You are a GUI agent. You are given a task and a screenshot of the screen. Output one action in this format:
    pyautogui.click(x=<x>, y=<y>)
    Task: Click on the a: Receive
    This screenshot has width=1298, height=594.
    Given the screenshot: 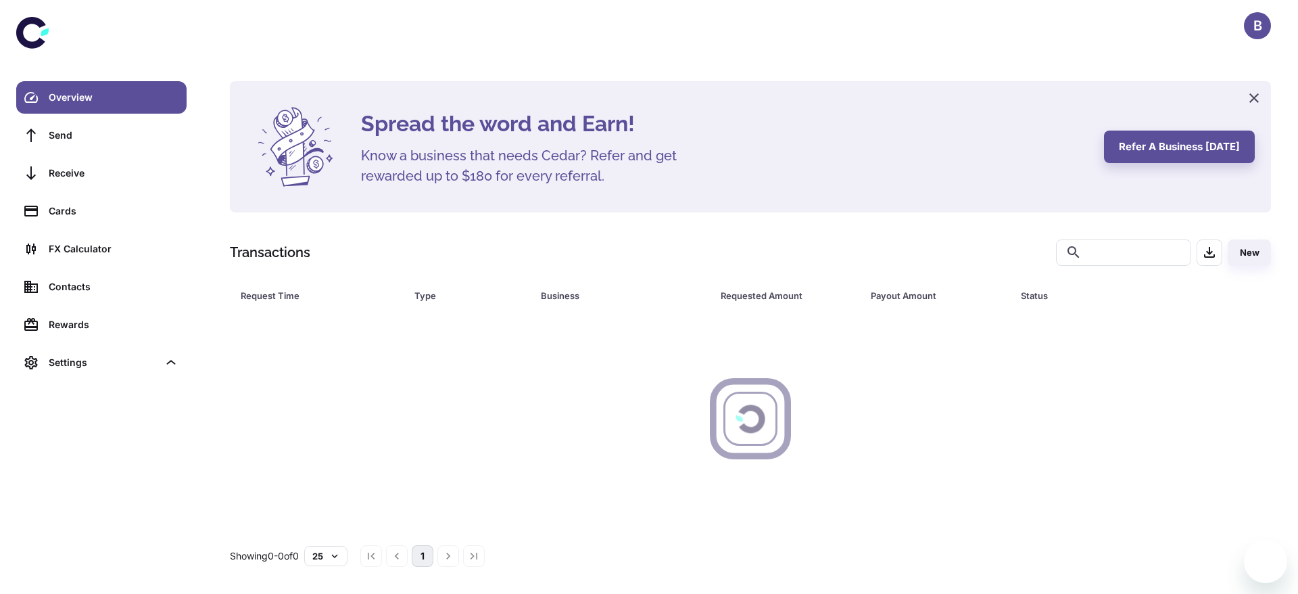 What is the action you would take?
    pyautogui.click(x=101, y=173)
    